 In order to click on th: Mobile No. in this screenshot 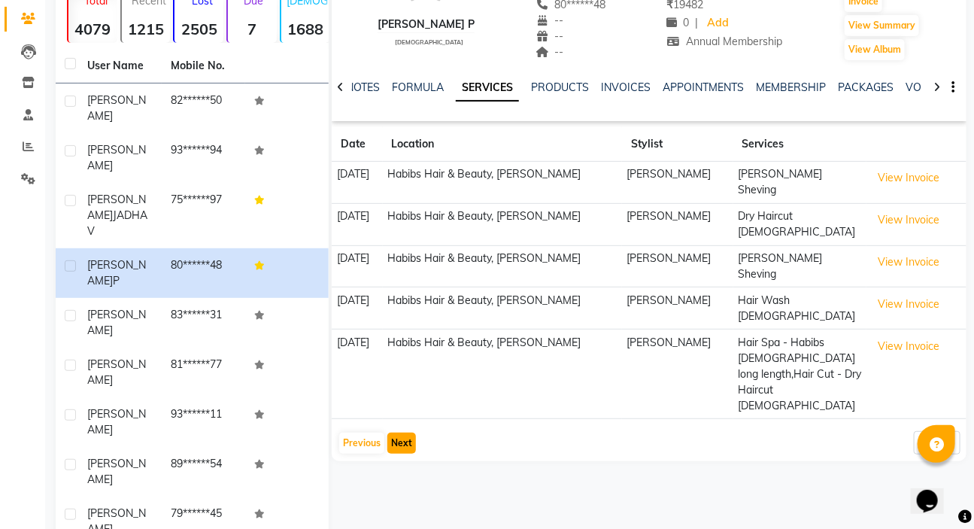, I will do `click(203, 66)`.